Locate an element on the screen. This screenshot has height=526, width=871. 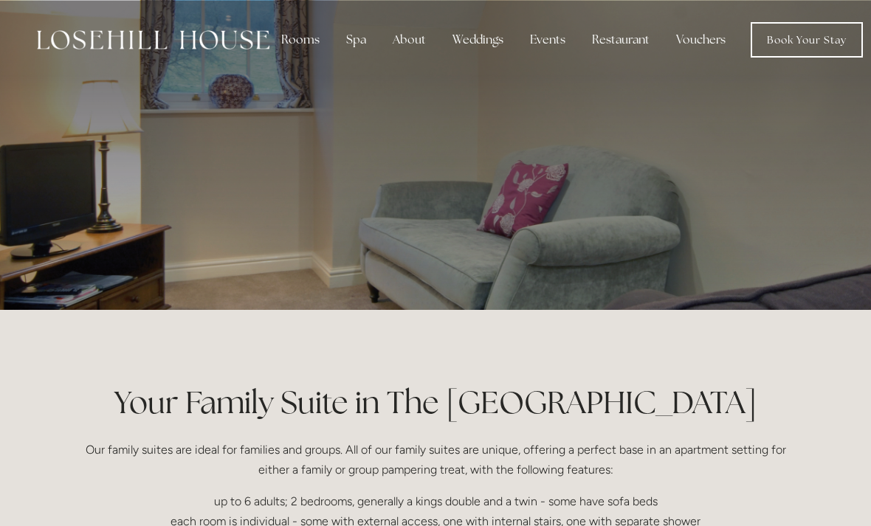
div: Spa is located at coordinates (356, 40).